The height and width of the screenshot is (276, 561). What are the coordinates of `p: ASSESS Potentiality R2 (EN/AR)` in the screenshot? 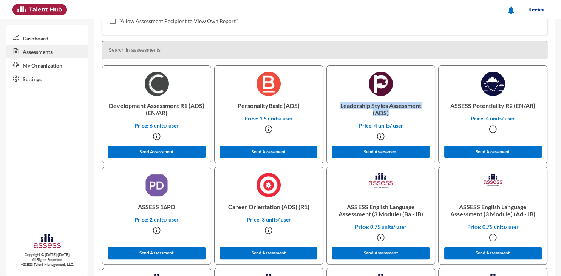 It's located at (493, 105).